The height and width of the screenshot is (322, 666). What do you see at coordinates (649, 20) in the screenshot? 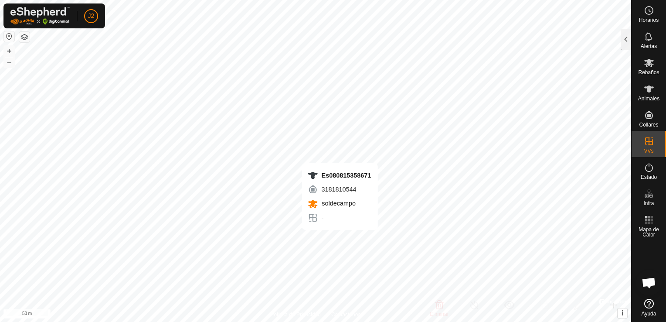
I see `span: Horarios` at bounding box center [649, 20].